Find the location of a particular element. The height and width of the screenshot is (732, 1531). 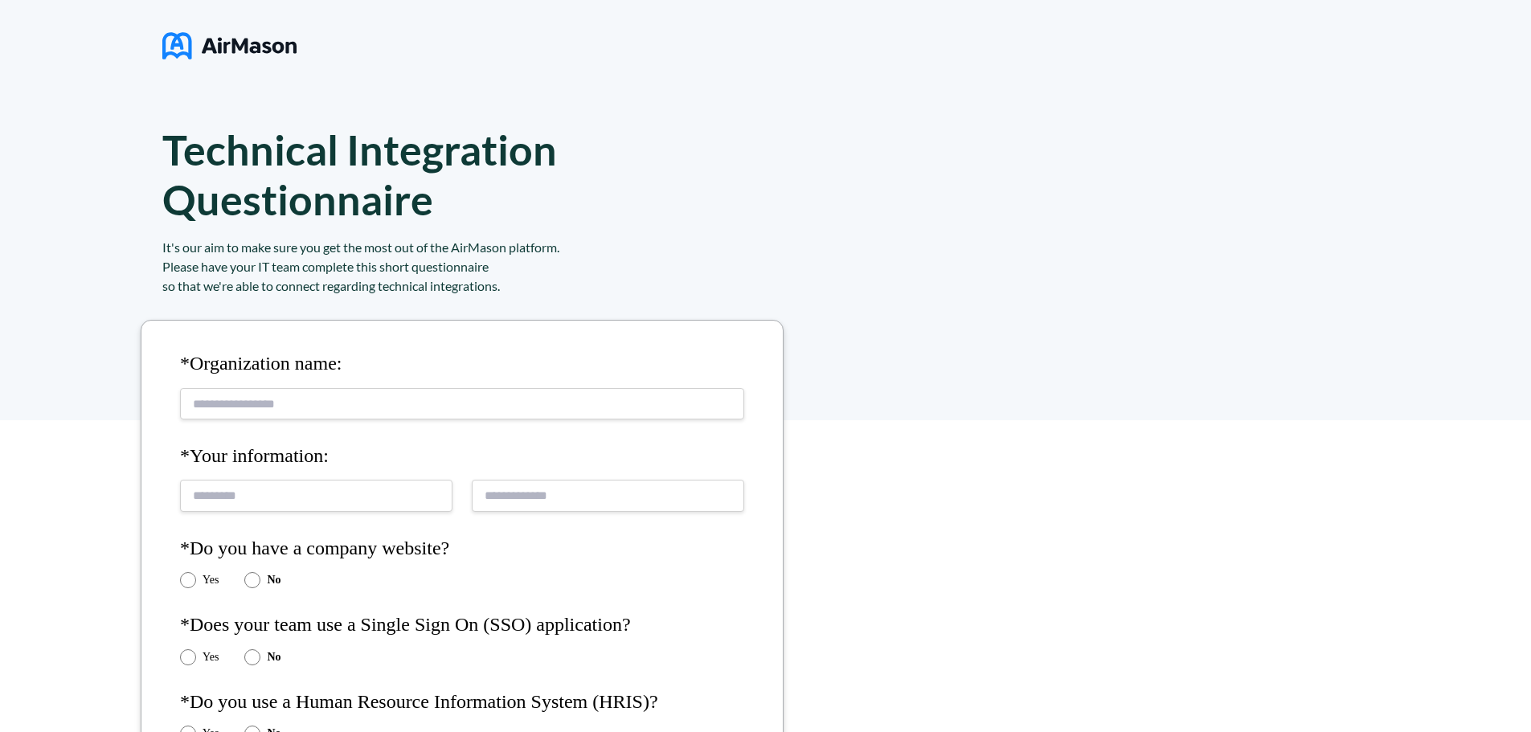

h4: *Does your team use a Single Sign On (SSO) application? is located at coordinates (462, 625).